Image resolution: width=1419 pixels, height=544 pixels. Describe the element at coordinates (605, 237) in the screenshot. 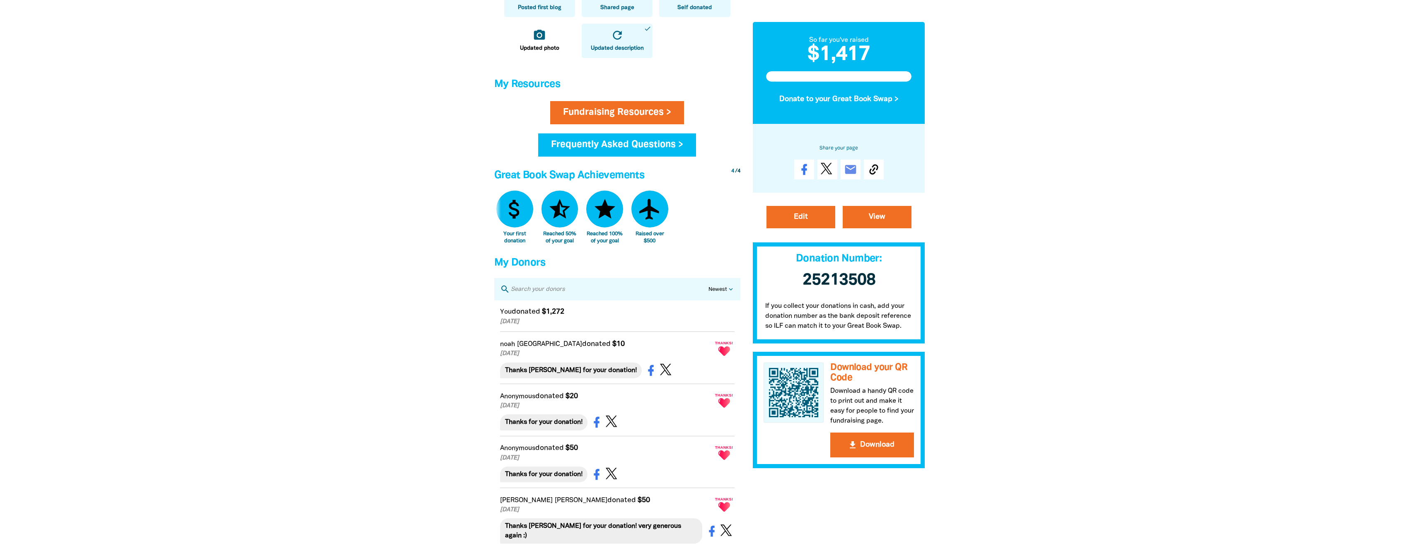

I see `div: Reached 100% of your goal` at that location.